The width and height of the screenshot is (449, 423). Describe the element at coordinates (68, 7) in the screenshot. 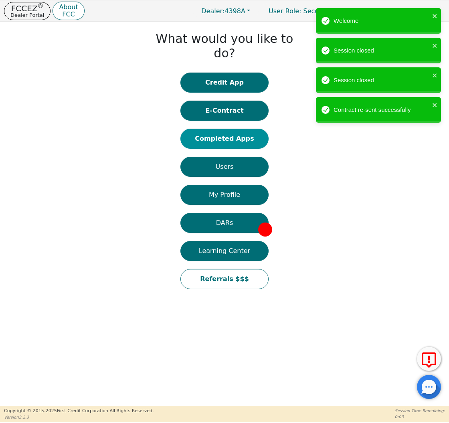

I see `p: About` at that location.